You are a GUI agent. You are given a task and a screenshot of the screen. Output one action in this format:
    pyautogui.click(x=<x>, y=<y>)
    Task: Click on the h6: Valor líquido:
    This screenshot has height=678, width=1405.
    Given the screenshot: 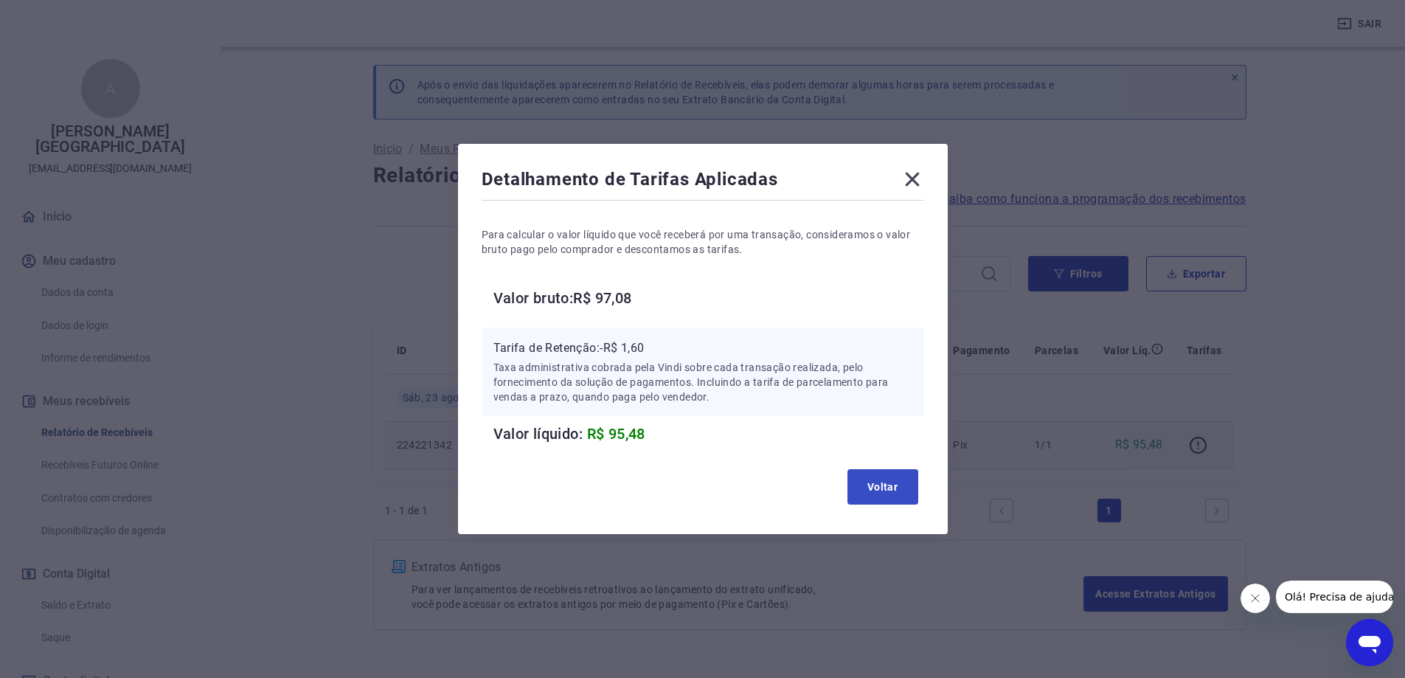 What is the action you would take?
    pyautogui.click(x=709, y=434)
    